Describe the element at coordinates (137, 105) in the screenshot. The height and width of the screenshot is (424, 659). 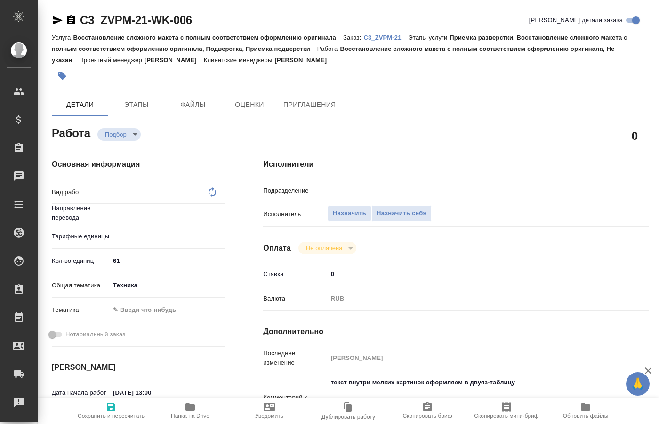
I see `span: Этапы` at that location.